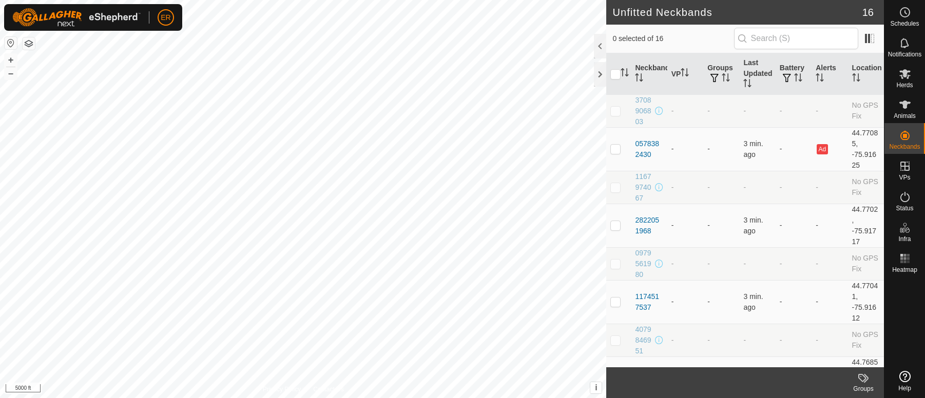  Describe the element at coordinates (673, 38) in the screenshot. I see `span: 0 selected of 16` at that location.